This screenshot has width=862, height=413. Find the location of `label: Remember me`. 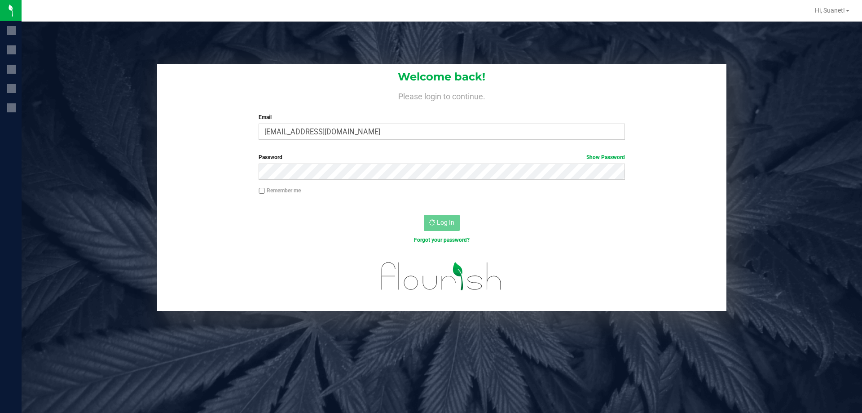

label: Remember me is located at coordinates (280, 190).